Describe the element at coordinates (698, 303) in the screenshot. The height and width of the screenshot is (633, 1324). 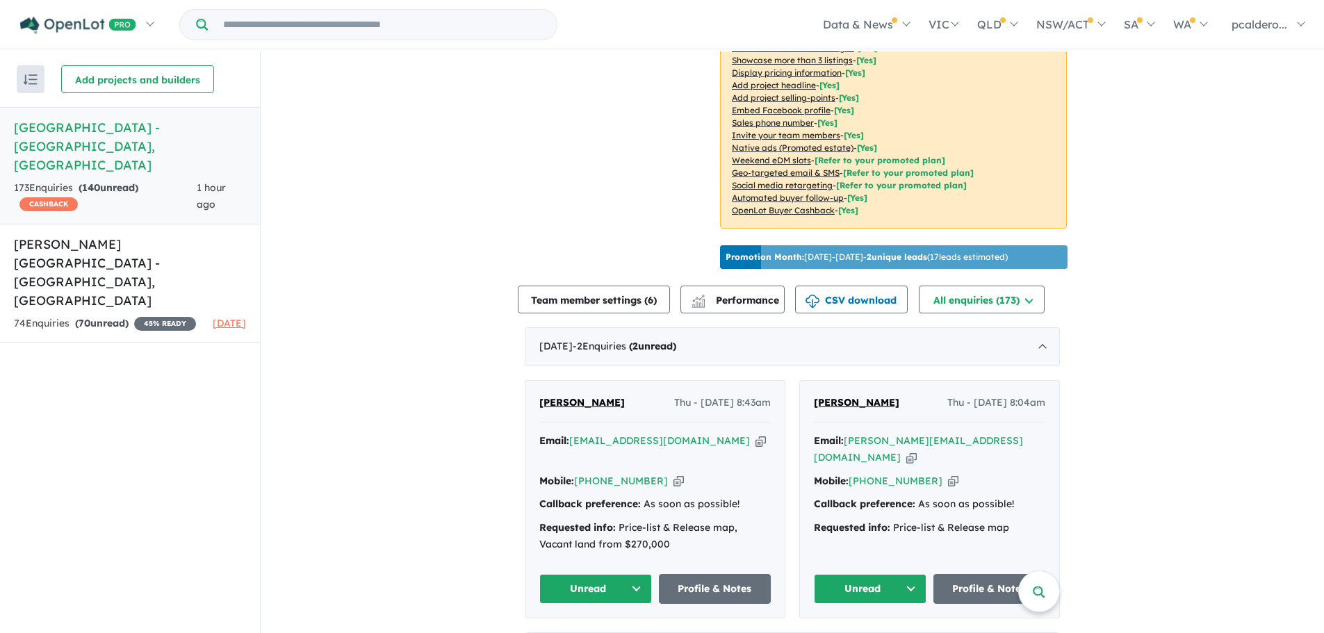
I see `img: bar-chart.svg` at that location.